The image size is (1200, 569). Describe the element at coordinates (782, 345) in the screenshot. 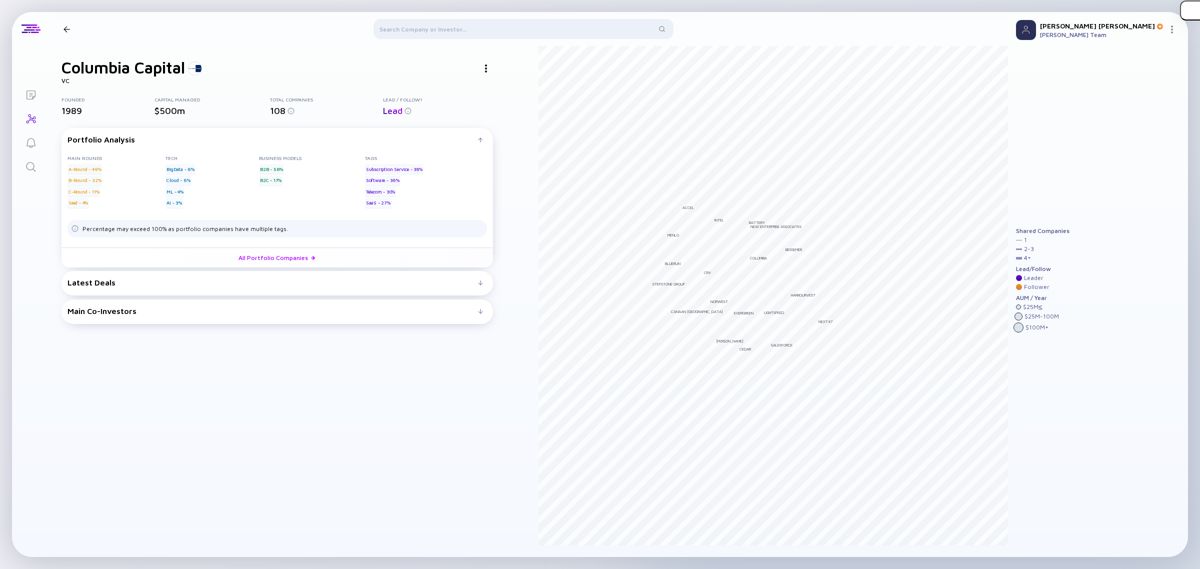

I see `div: Salesforce` at that location.